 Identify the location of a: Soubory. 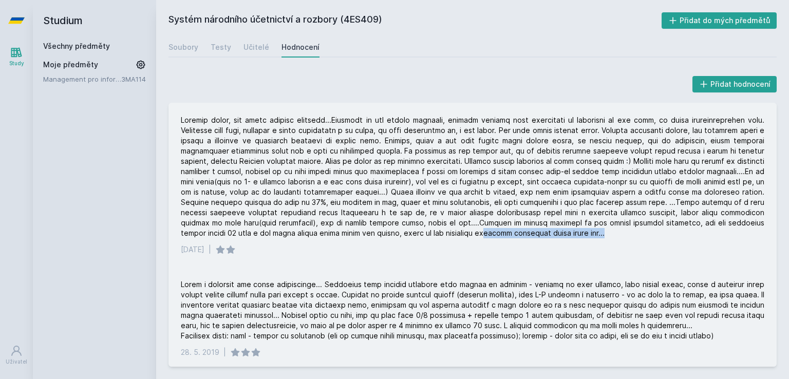
(183, 47).